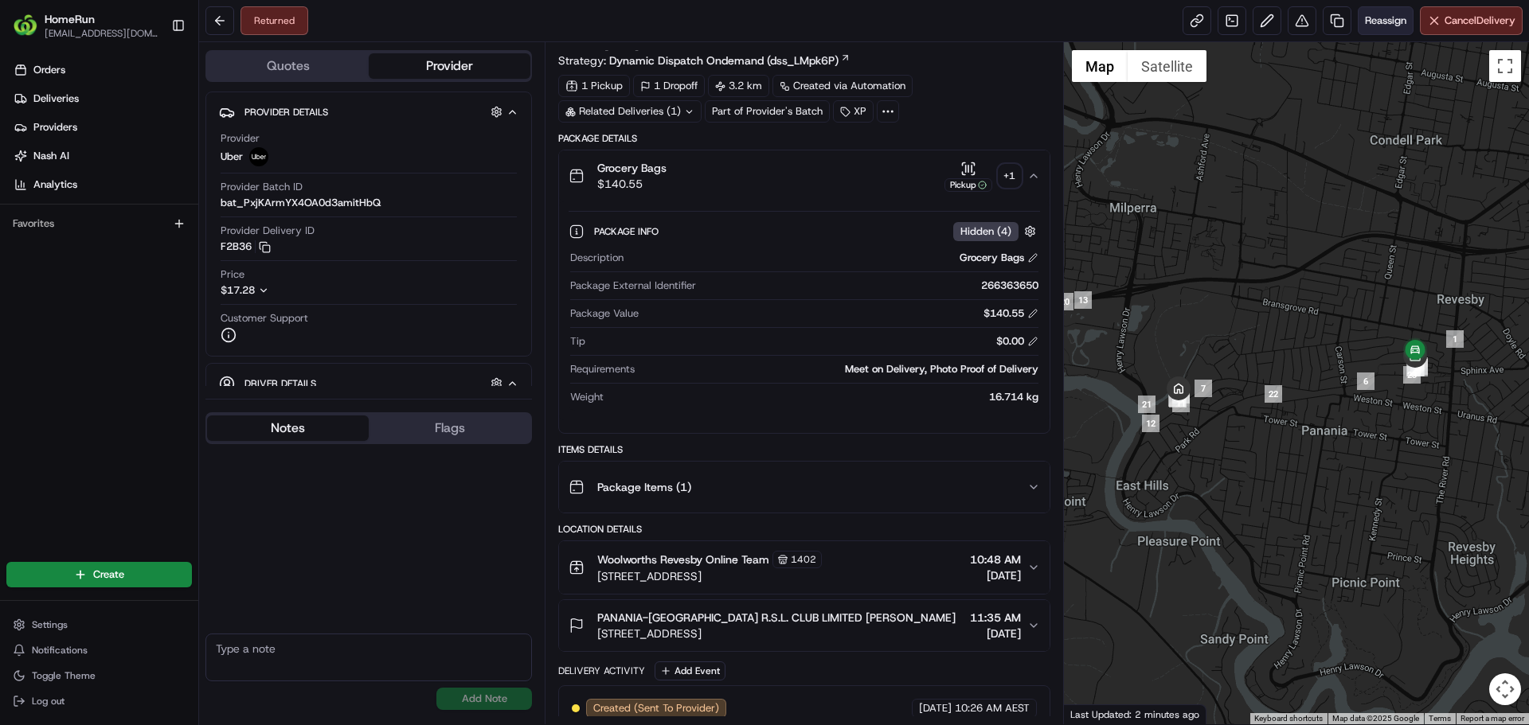  Describe the element at coordinates (729, 61) in the screenshot. I see `a: Dynamic Dispatch Ondemand (dss_LMpk6P)` at that location.